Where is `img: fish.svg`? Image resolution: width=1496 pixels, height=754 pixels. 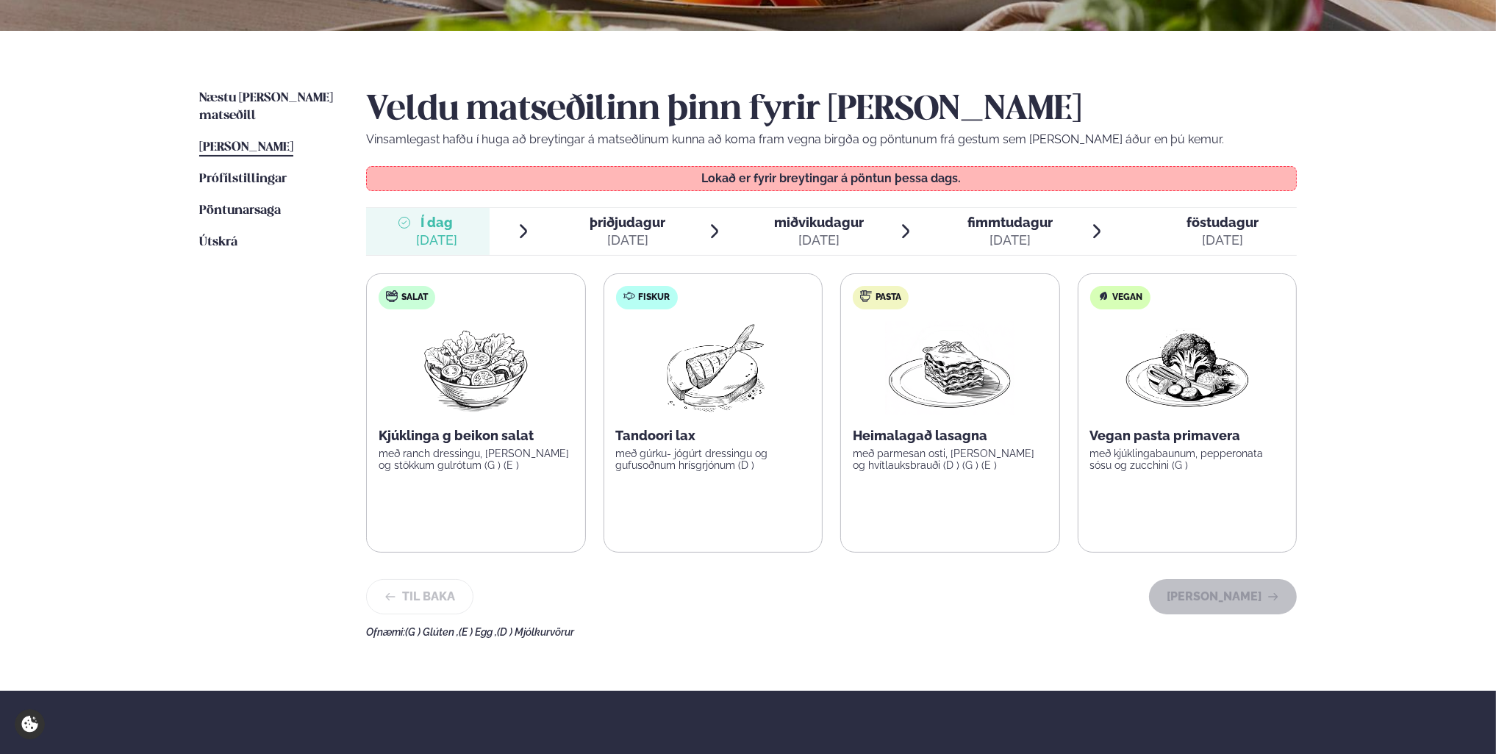 img: fish.svg is located at coordinates (629, 296).